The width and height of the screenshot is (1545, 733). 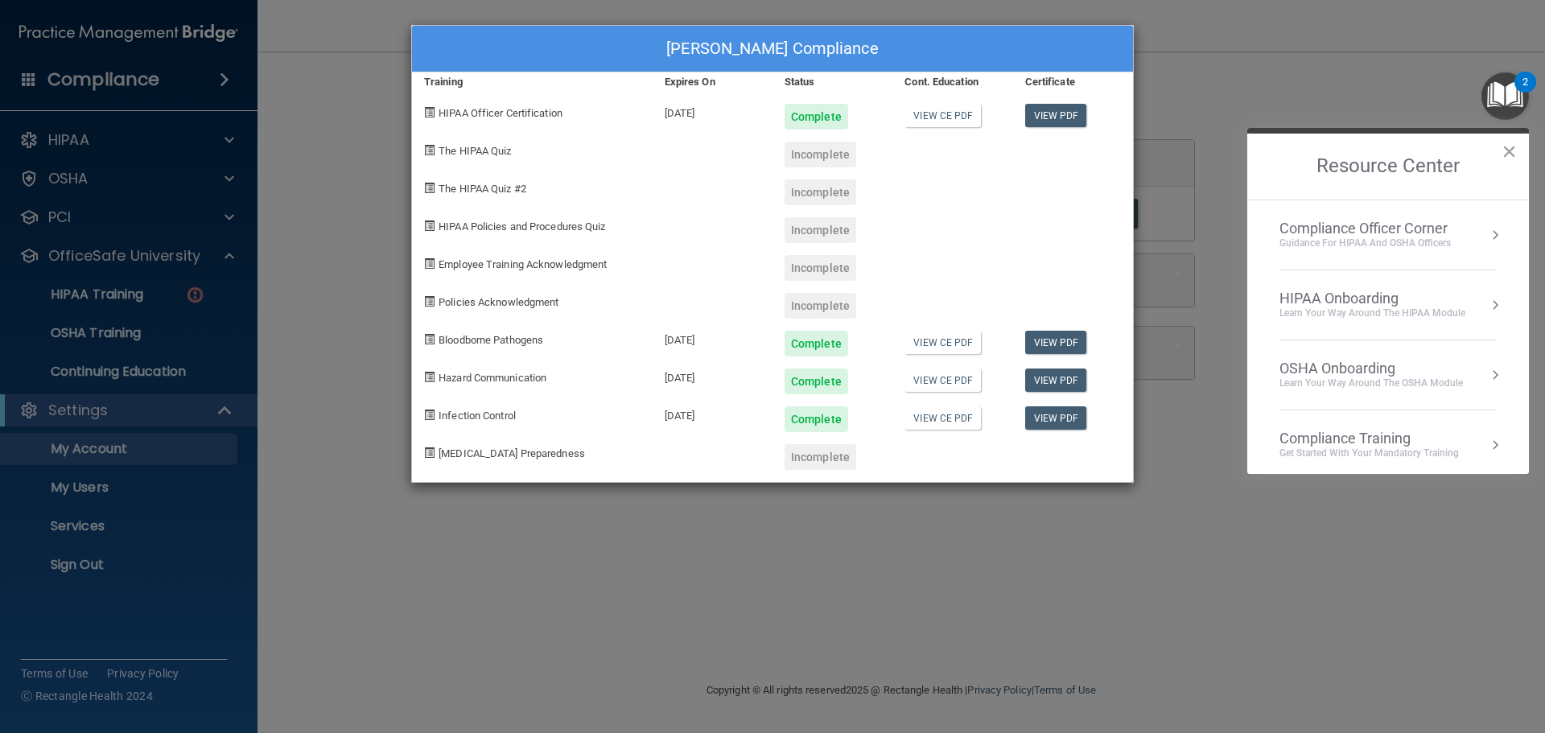 I want to click on span: Employee Training Acknowledgment, so click(x=522, y=264).